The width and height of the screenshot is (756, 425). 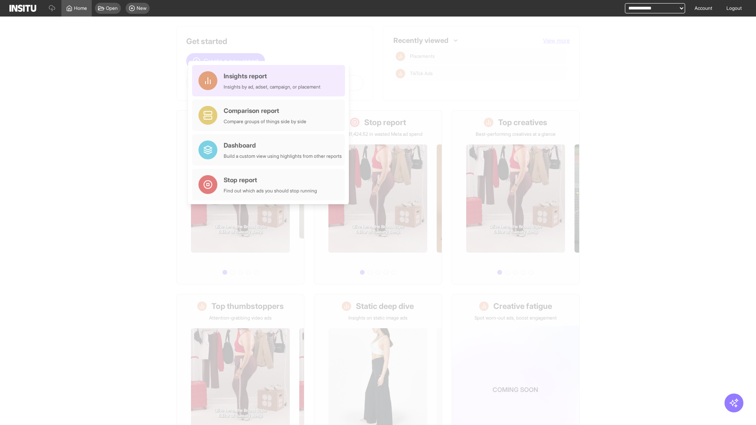 I want to click on span: New, so click(x=141, y=8).